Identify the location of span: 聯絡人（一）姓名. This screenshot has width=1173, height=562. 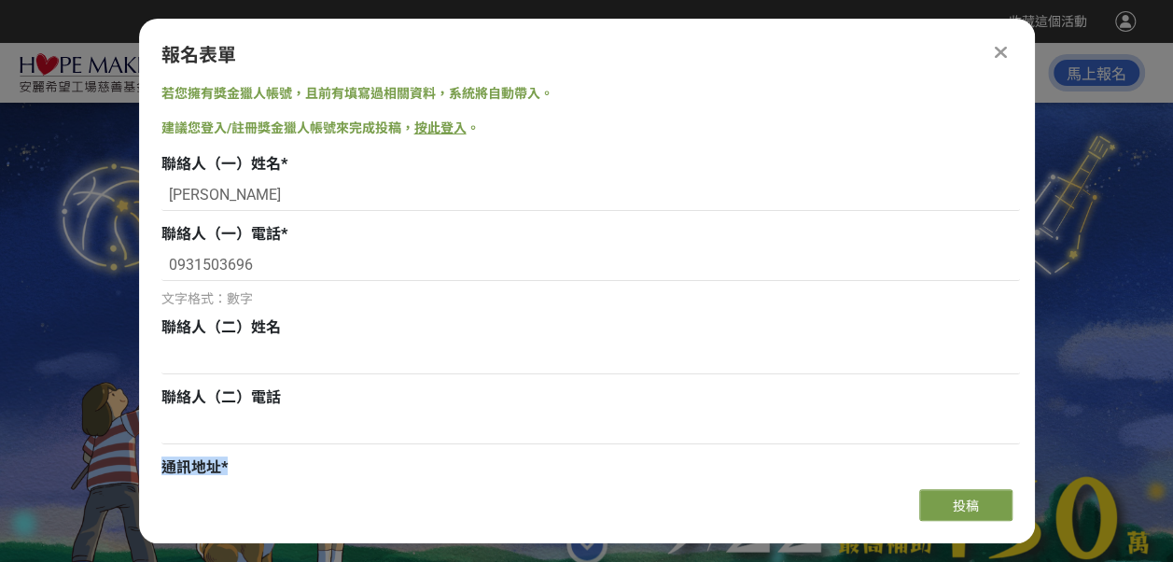
(221, 163).